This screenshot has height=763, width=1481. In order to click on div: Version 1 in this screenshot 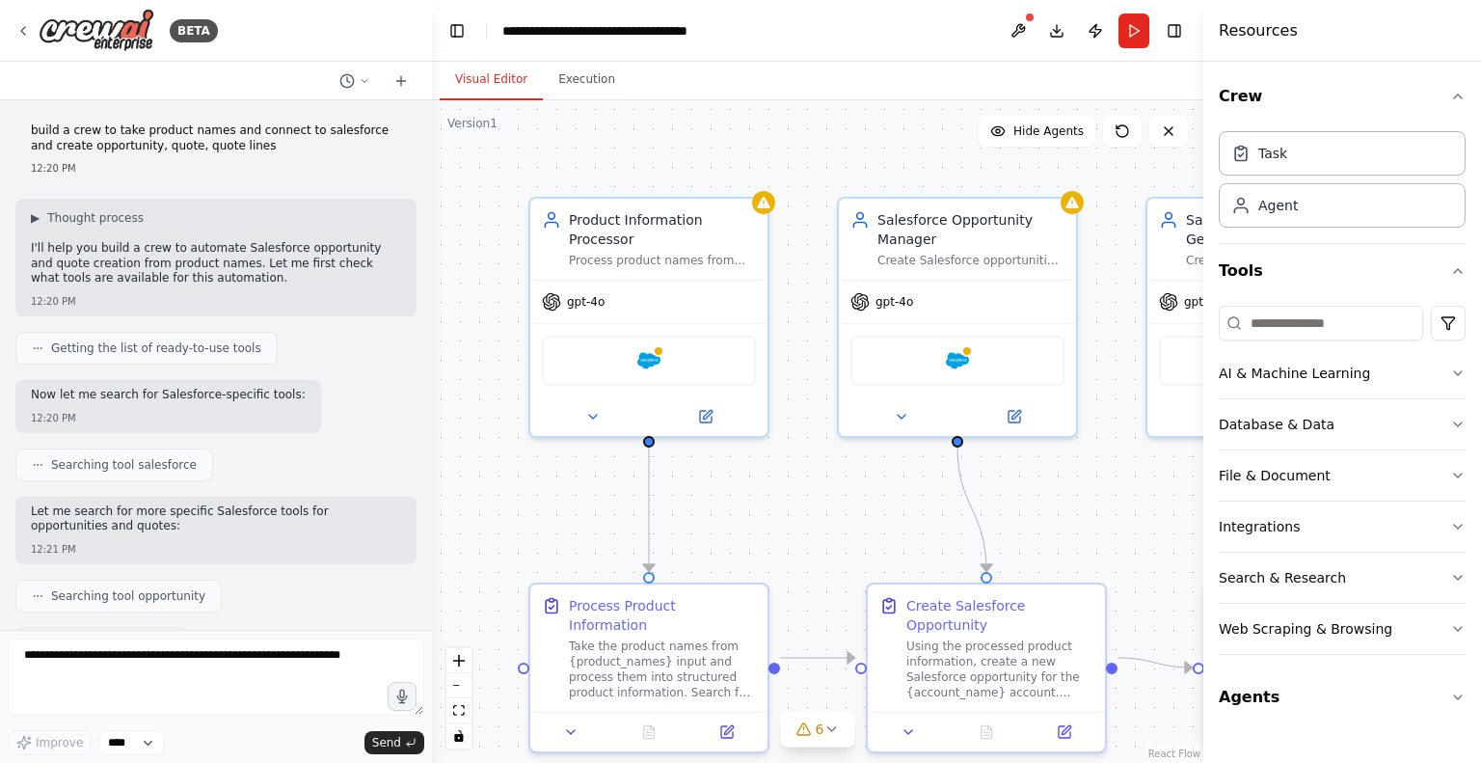, I will do `click(472, 123)`.